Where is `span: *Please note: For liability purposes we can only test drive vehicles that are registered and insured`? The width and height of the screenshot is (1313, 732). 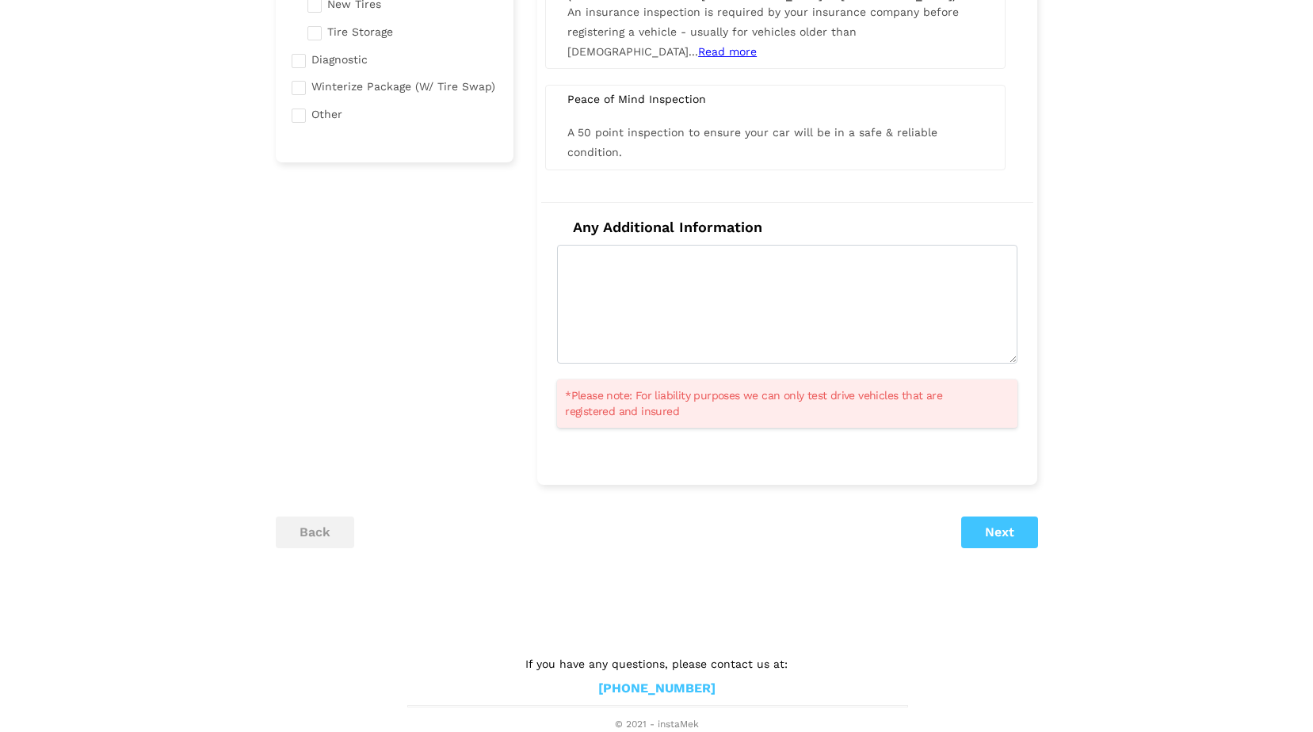
span: *Please note: For liability purposes we can only test drive vehicles that are registered and insured is located at coordinates (777, 403).